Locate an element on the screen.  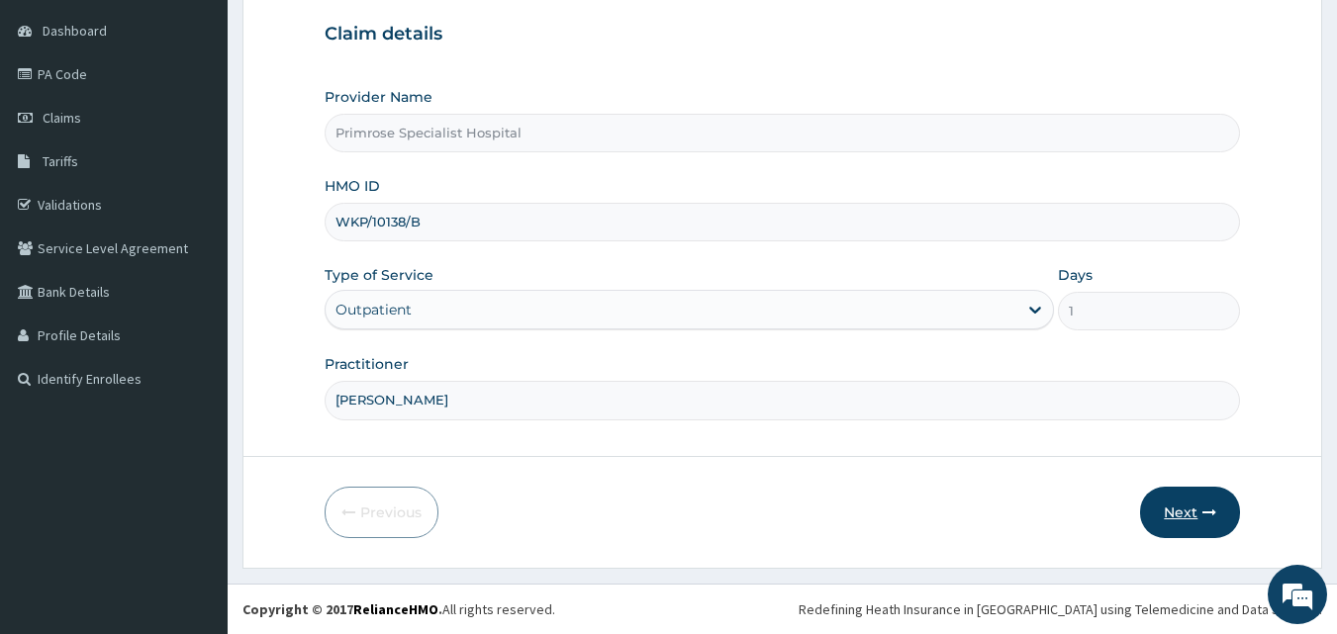
span: Dashboard is located at coordinates (74, 31).